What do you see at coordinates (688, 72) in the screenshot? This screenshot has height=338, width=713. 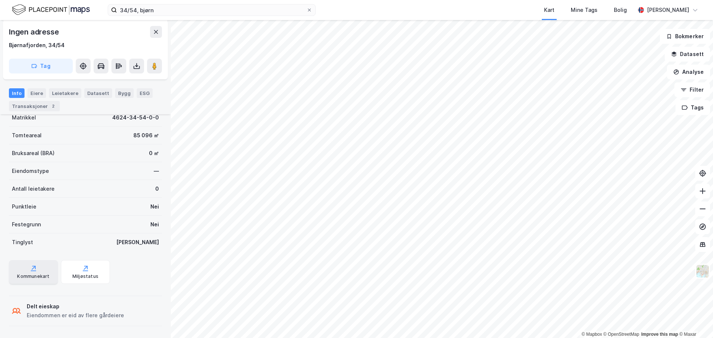 I see `button: Analyse` at bounding box center [688, 72].